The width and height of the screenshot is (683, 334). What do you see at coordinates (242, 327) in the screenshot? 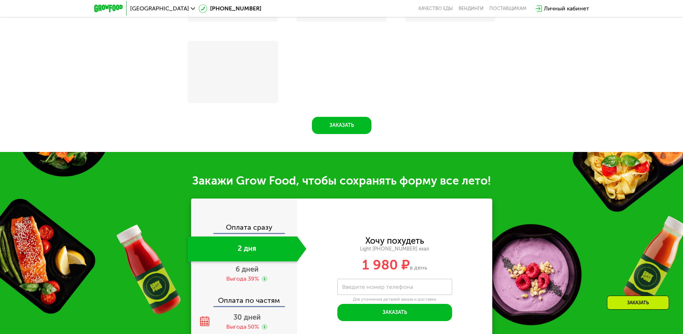
I see `div: Выгода 50%` at bounding box center [242, 327].